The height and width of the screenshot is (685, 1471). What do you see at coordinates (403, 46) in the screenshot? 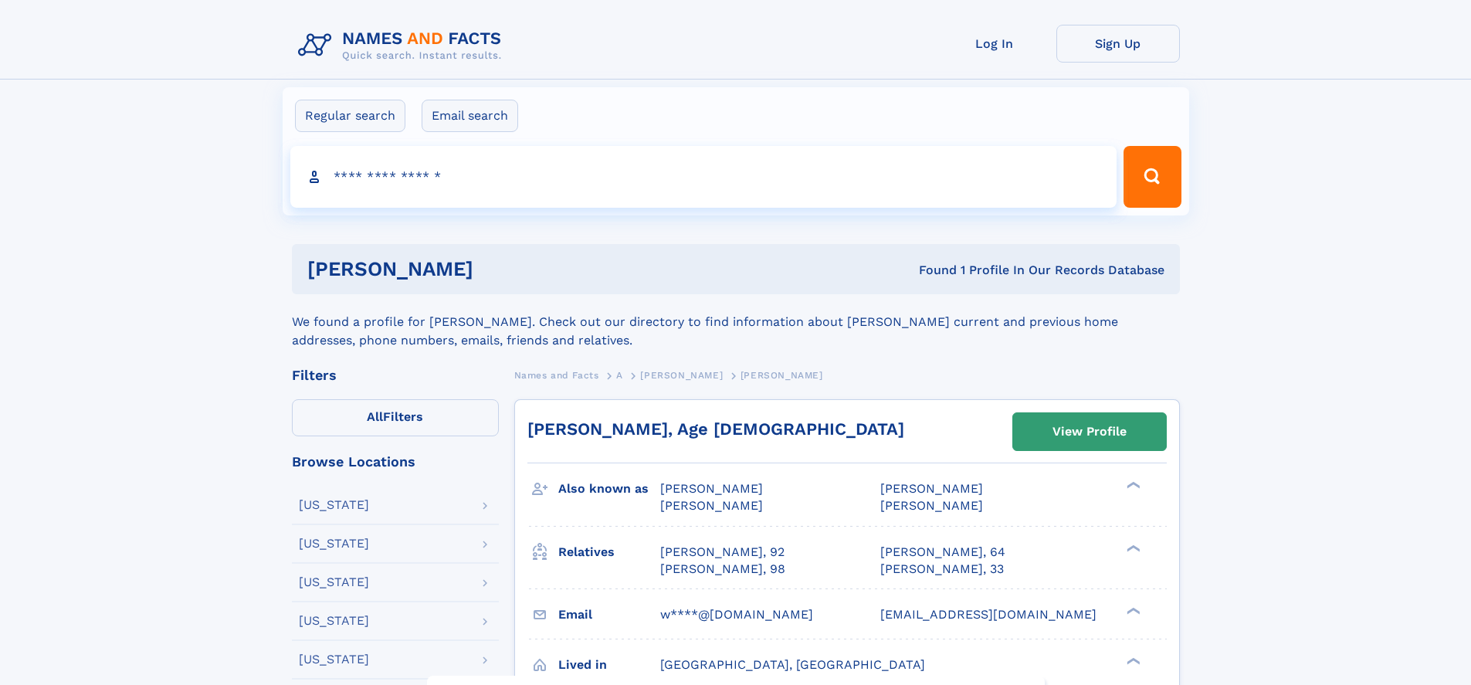
I see `img: Logo Names and Facts` at bounding box center [403, 46].